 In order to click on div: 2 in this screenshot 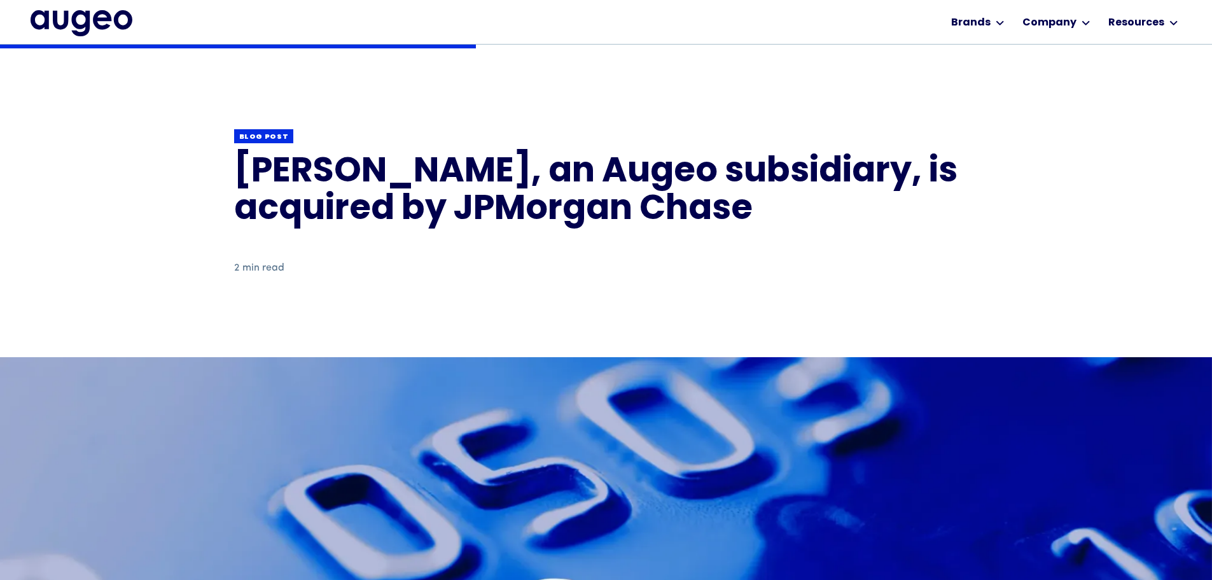, I will do `click(237, 268)`.